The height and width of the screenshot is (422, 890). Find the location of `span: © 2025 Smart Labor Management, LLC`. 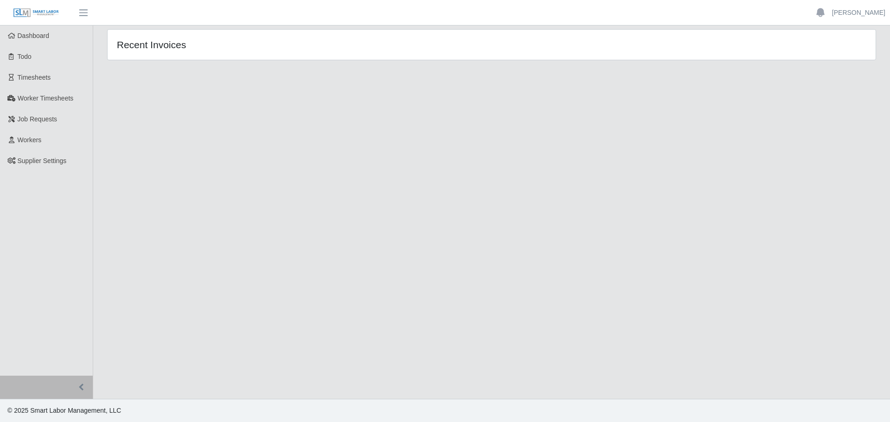

span: © 2025 Smart Labor Management, LLC is located at coordinates (64, 411).